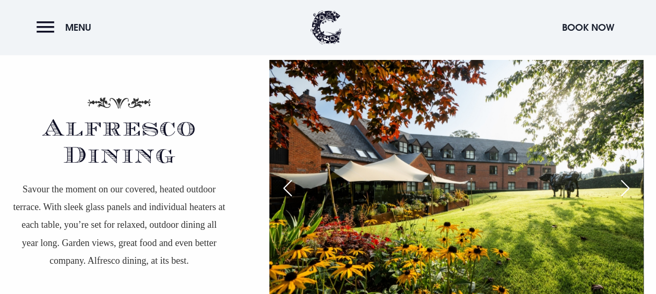 The width and height of the screenshot is (656, 294). I want to click on button: Book Now, so click(588, 27).